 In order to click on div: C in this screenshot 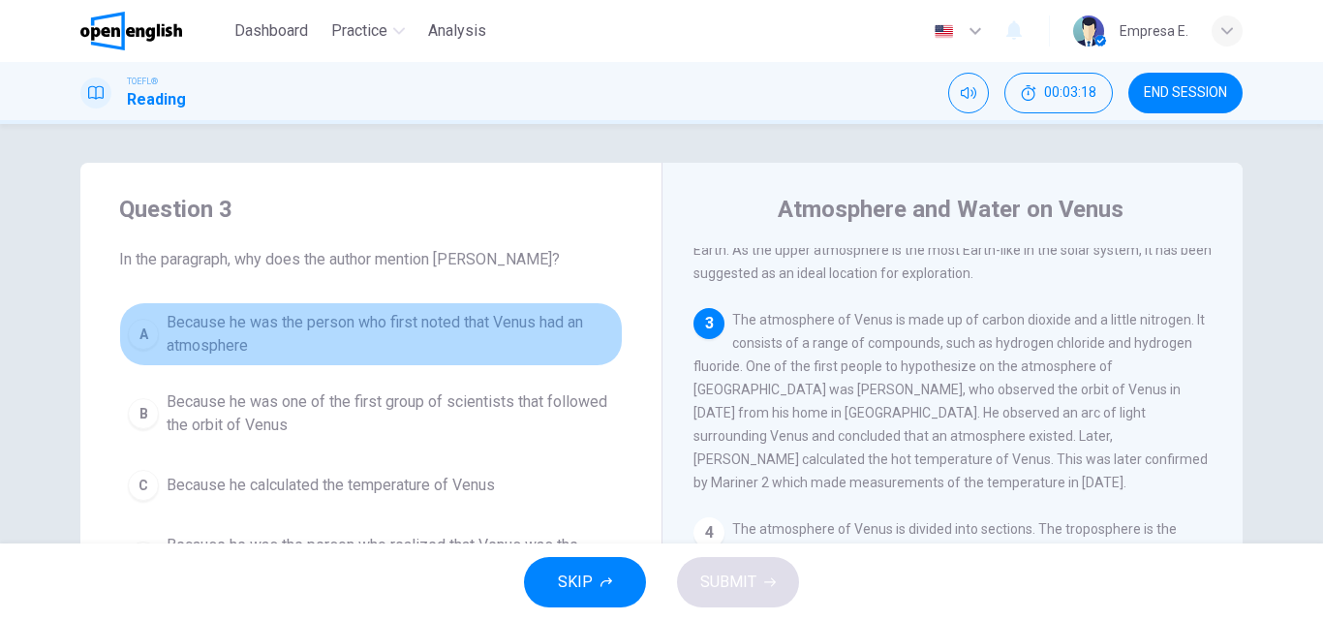, I will do `click(143, 485)`.